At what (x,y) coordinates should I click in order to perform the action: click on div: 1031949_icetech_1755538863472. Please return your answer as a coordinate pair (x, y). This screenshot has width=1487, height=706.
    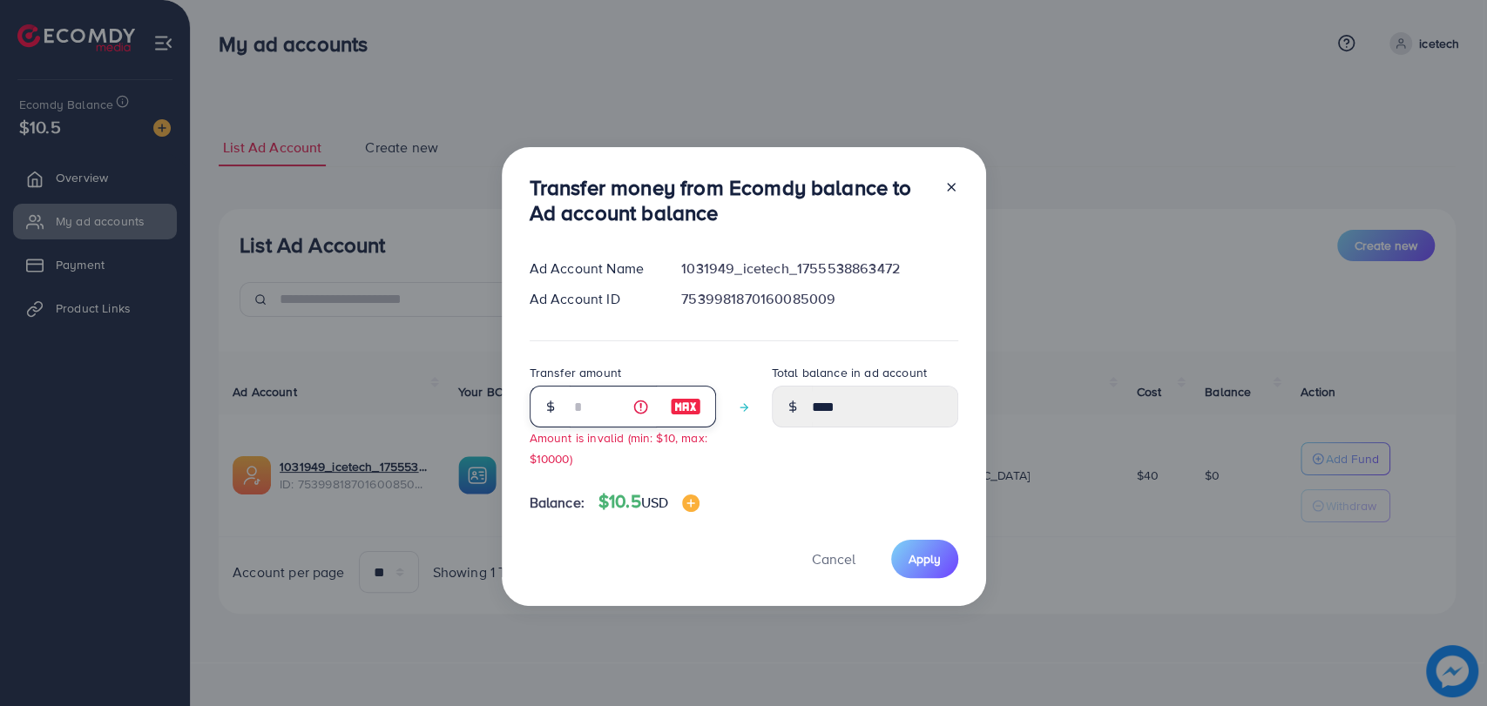
    Looking at the image, I should click on (819, 268).